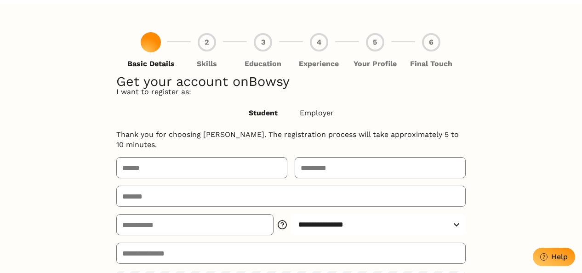  Describe the element at coordinates (263, 42) in the screenshot. I see `div: 3` at that location.